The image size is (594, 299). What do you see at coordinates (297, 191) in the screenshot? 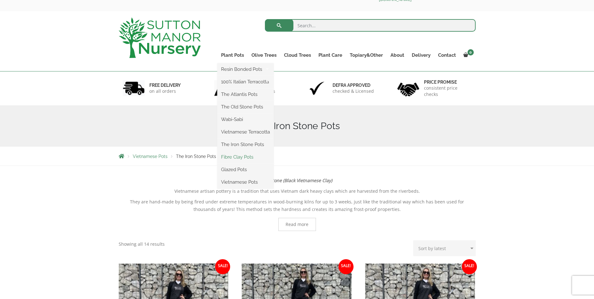
I see `p: Vietnamese artisan pottery is a tradition that uses Vietnam dark heavy clays which are harvested ...` at bounding box center [297, 191].